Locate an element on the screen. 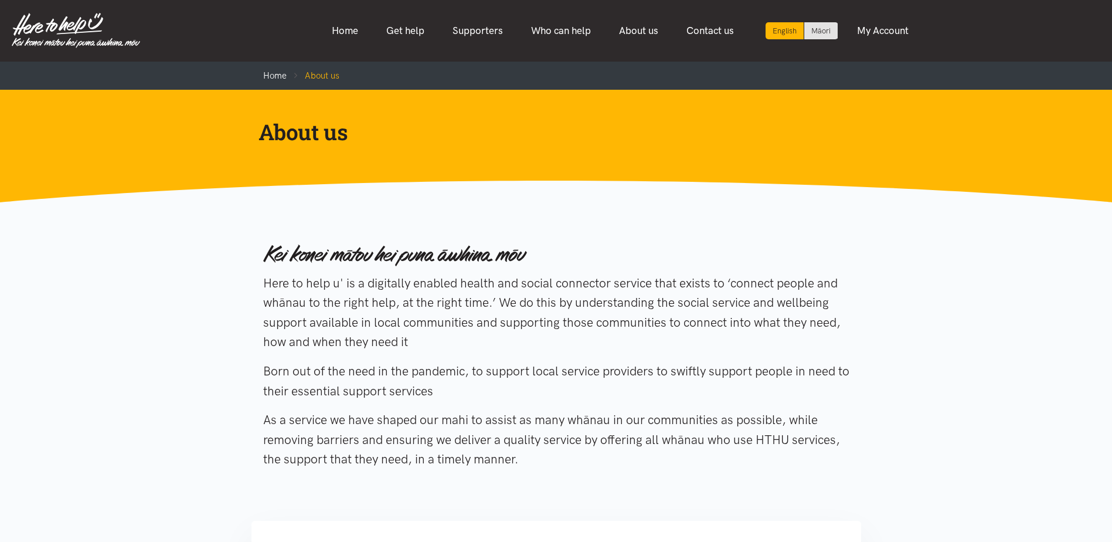 This screenshot has width=1112, height=542. h1: About us is located at coordinates (547, 132).